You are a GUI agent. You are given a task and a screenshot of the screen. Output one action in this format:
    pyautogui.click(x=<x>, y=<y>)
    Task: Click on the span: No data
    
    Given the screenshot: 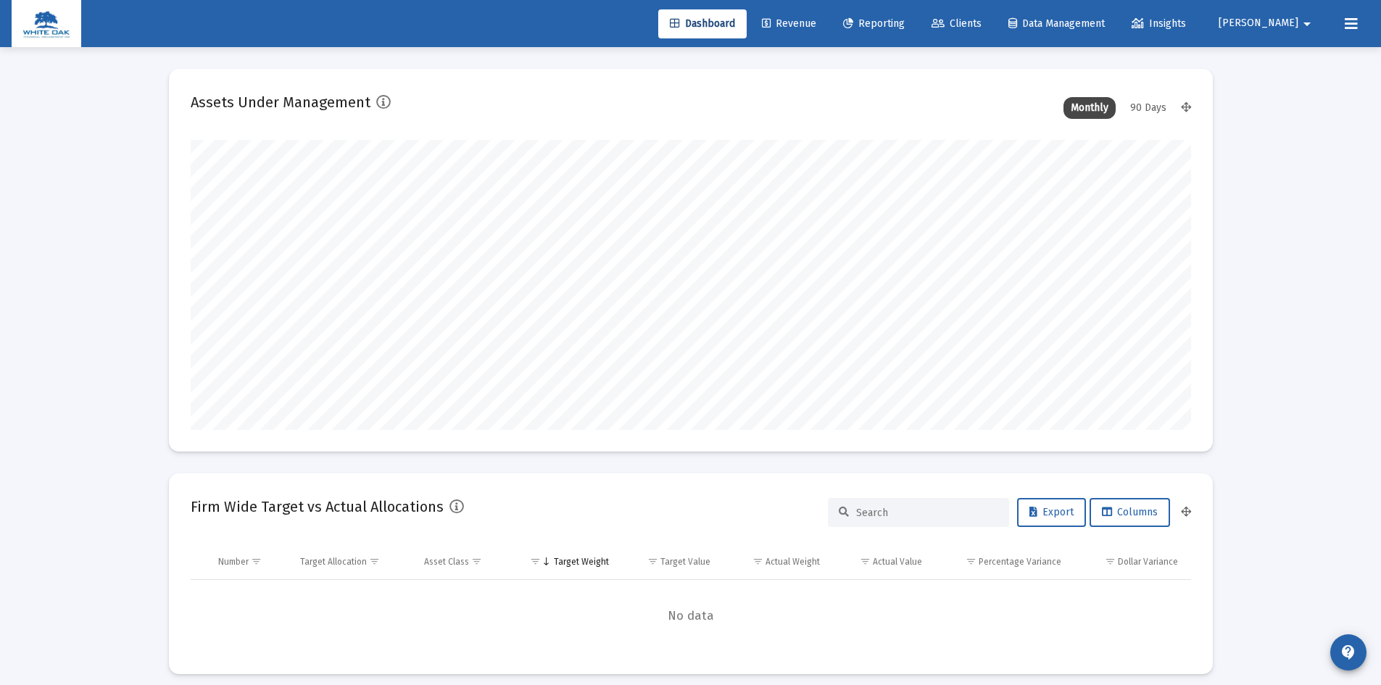 What is the action you would take?
    pyautogui.click(x=691, y=616)
    